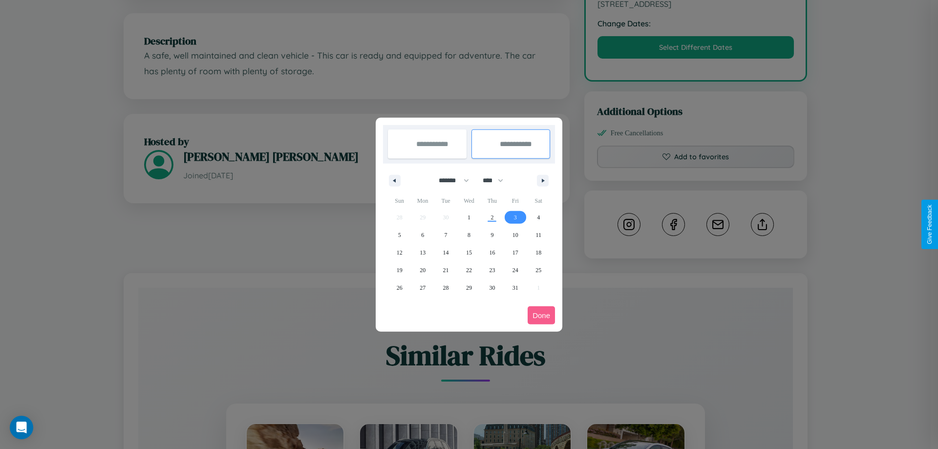 The height and width of the screenshot is (449, 938). What do you see at coordinates (538, 235) in the screenshot?
I see `span: 11` at bounding box center [538, 235].